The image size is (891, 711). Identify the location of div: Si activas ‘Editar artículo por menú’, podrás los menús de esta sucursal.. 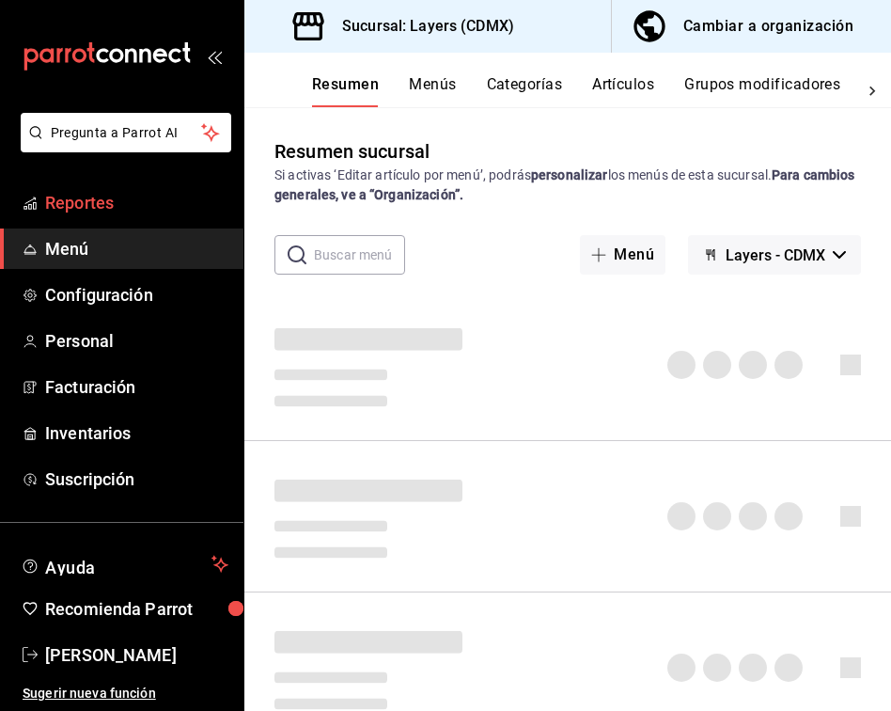
(568, 185).